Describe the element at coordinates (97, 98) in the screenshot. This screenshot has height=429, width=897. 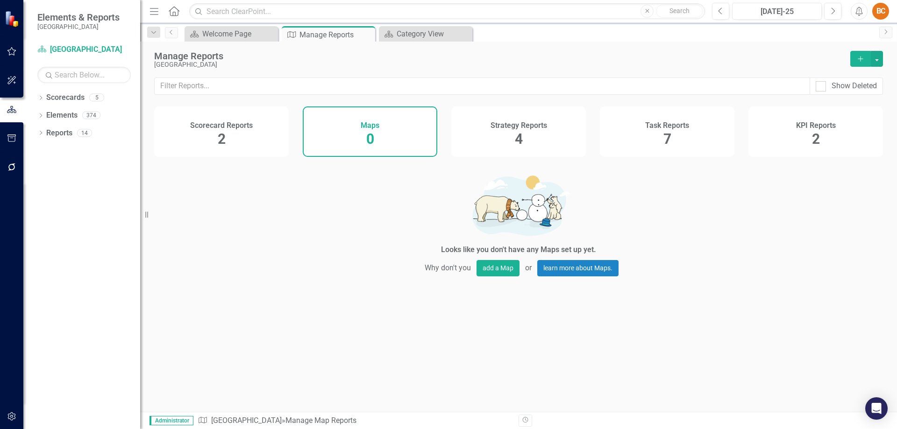
I see `div: 5` at that location.